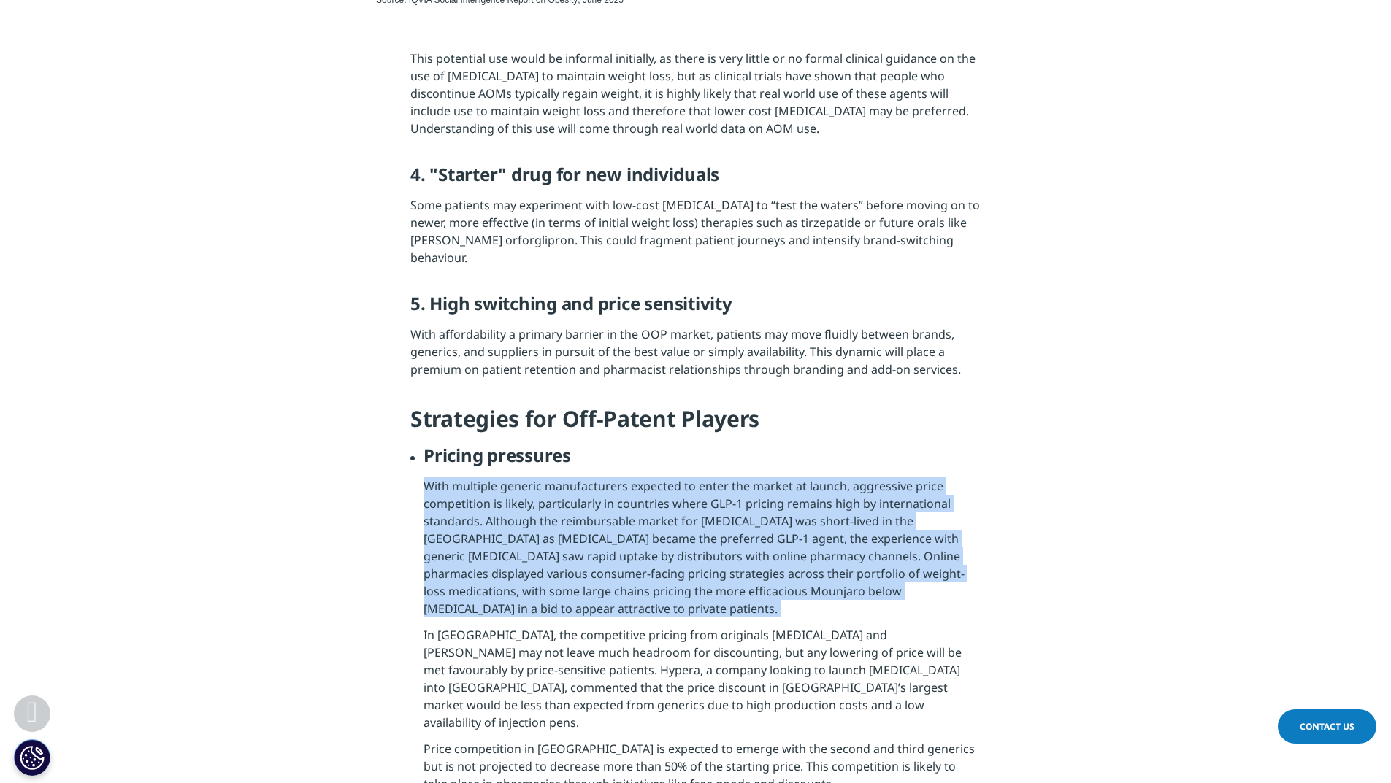 This screenshot has width=1391, height=783. I want to click on h4: Strategies for Off-Patent Players, so click(695, 424).